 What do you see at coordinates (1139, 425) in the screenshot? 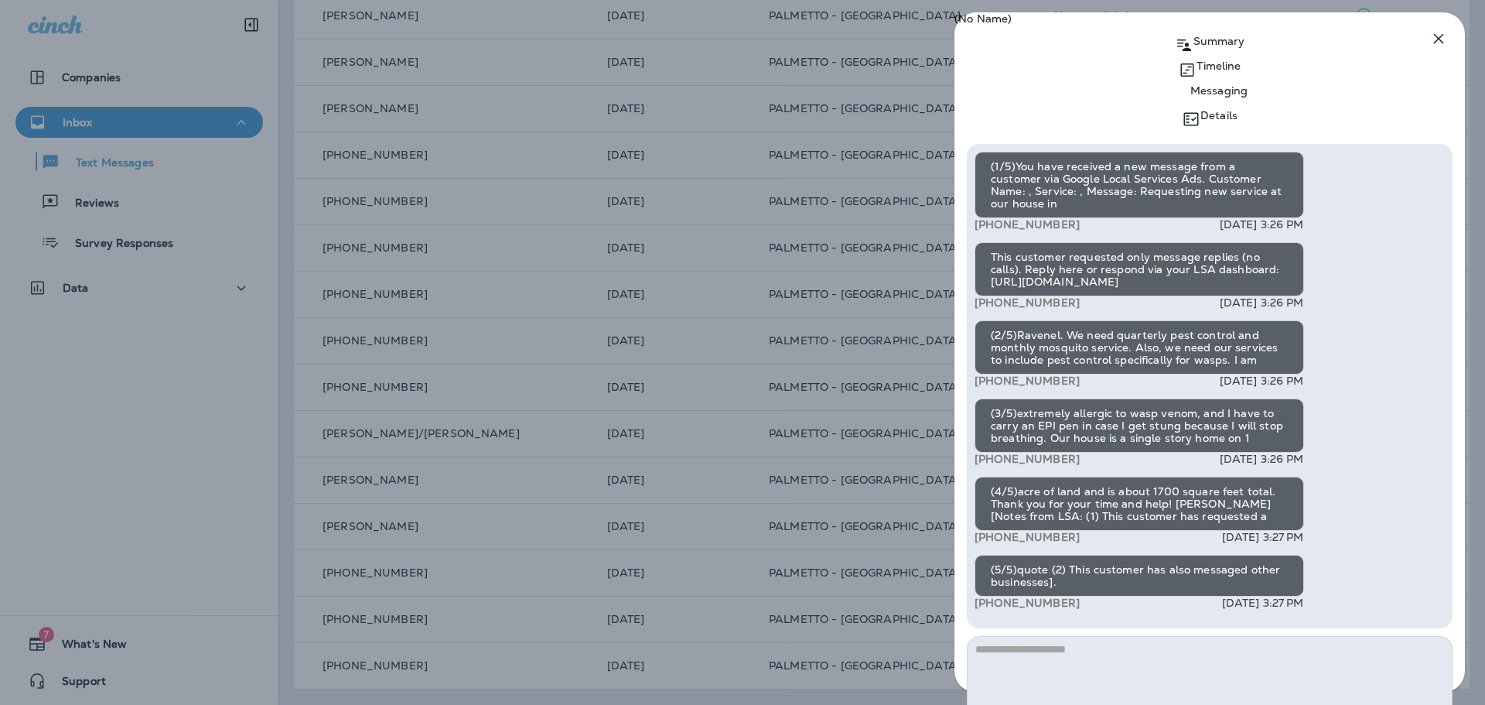
I see `div: (3/5)extremely allergic to wasp venom, and I have to carry an EPI pen in case I get stung because...` at bounding box center [1139, 425].